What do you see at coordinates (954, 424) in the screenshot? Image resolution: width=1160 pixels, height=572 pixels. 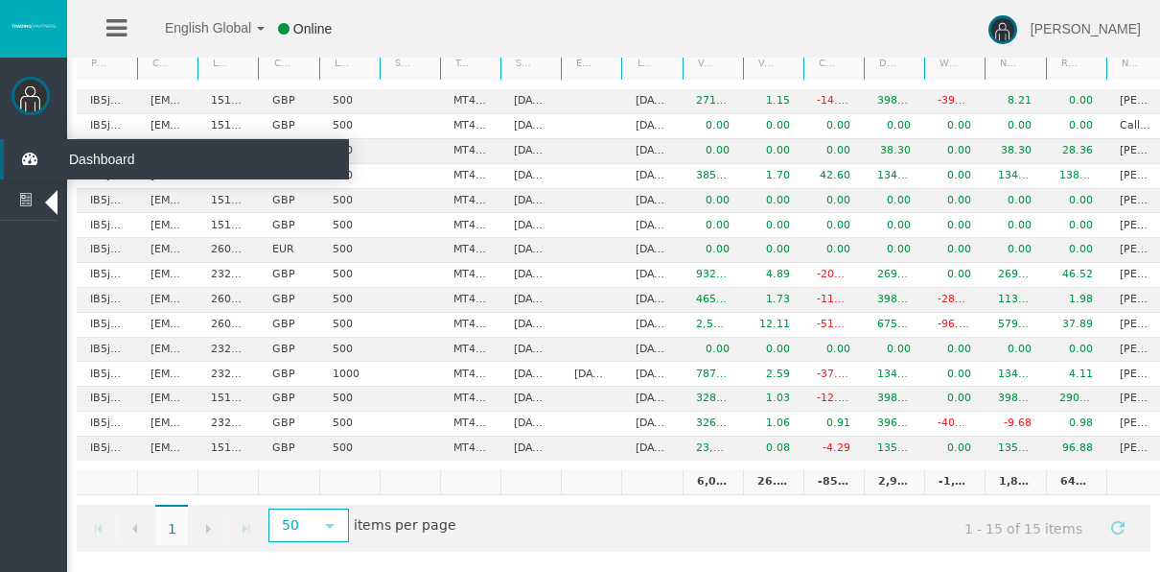 I see `td: -406.61` at bounding box center [954, 424].